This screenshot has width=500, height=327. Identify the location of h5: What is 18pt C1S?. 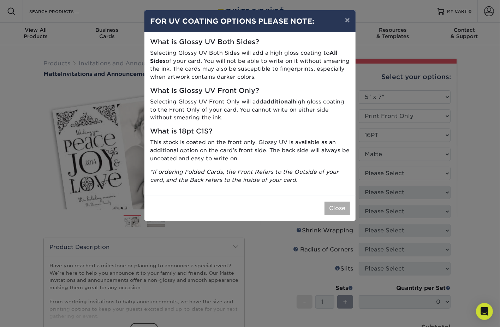
(250, 131).